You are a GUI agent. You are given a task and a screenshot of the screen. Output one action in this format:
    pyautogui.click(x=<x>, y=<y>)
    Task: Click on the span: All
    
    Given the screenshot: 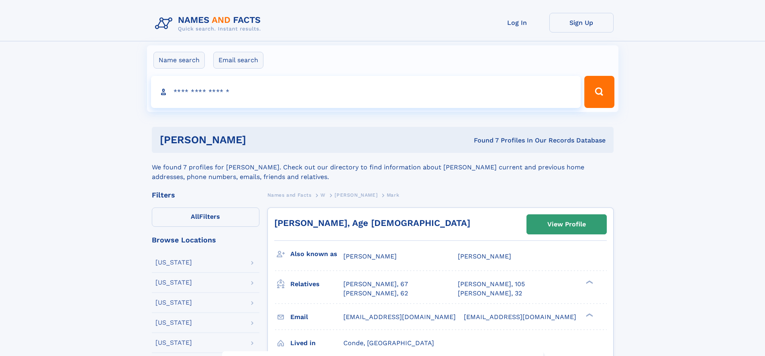 What is the action you would take?
    pyautogui.click(x=195, y=216)
    